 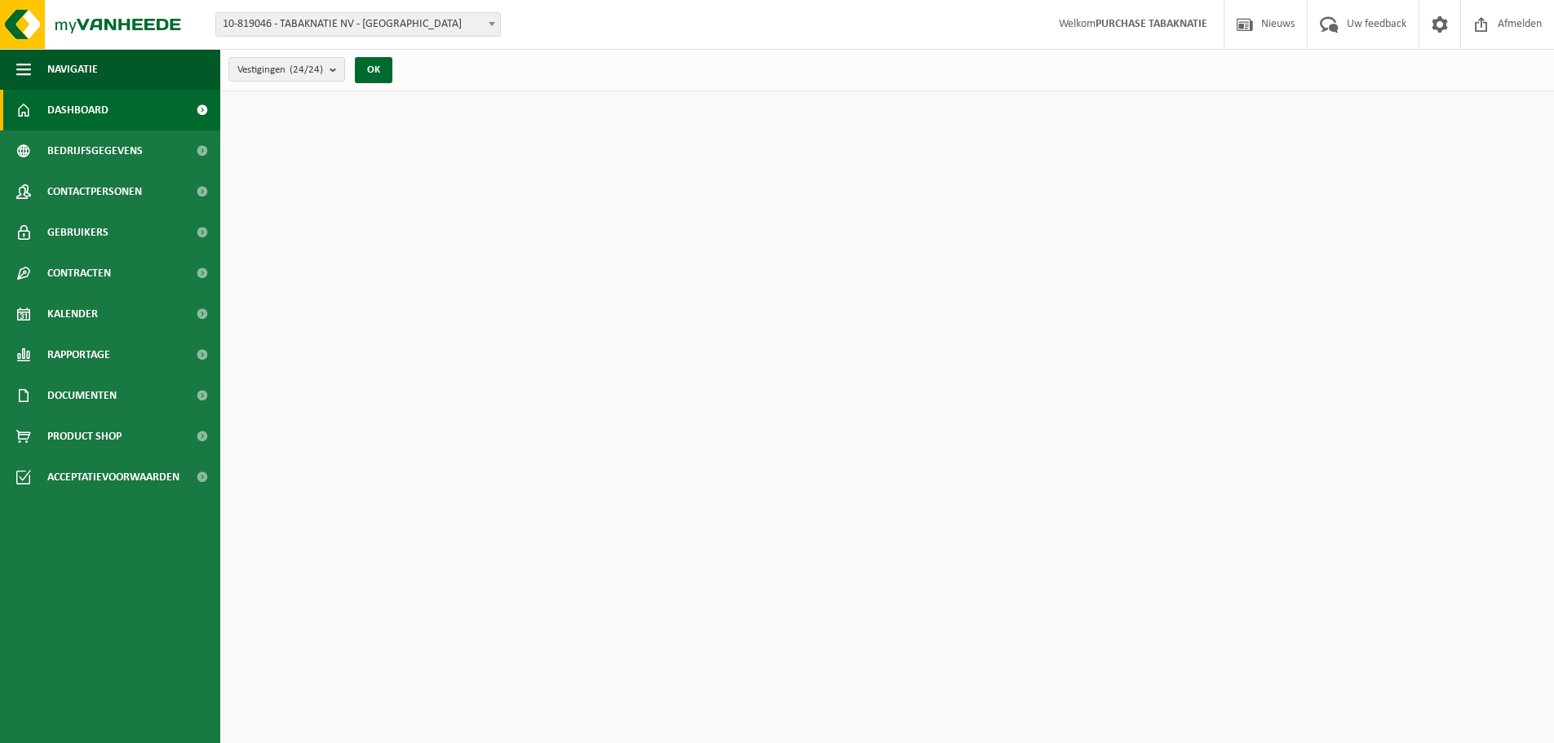 I want to click on button: Vestigingen(24/24), so click(x=286, y=69).